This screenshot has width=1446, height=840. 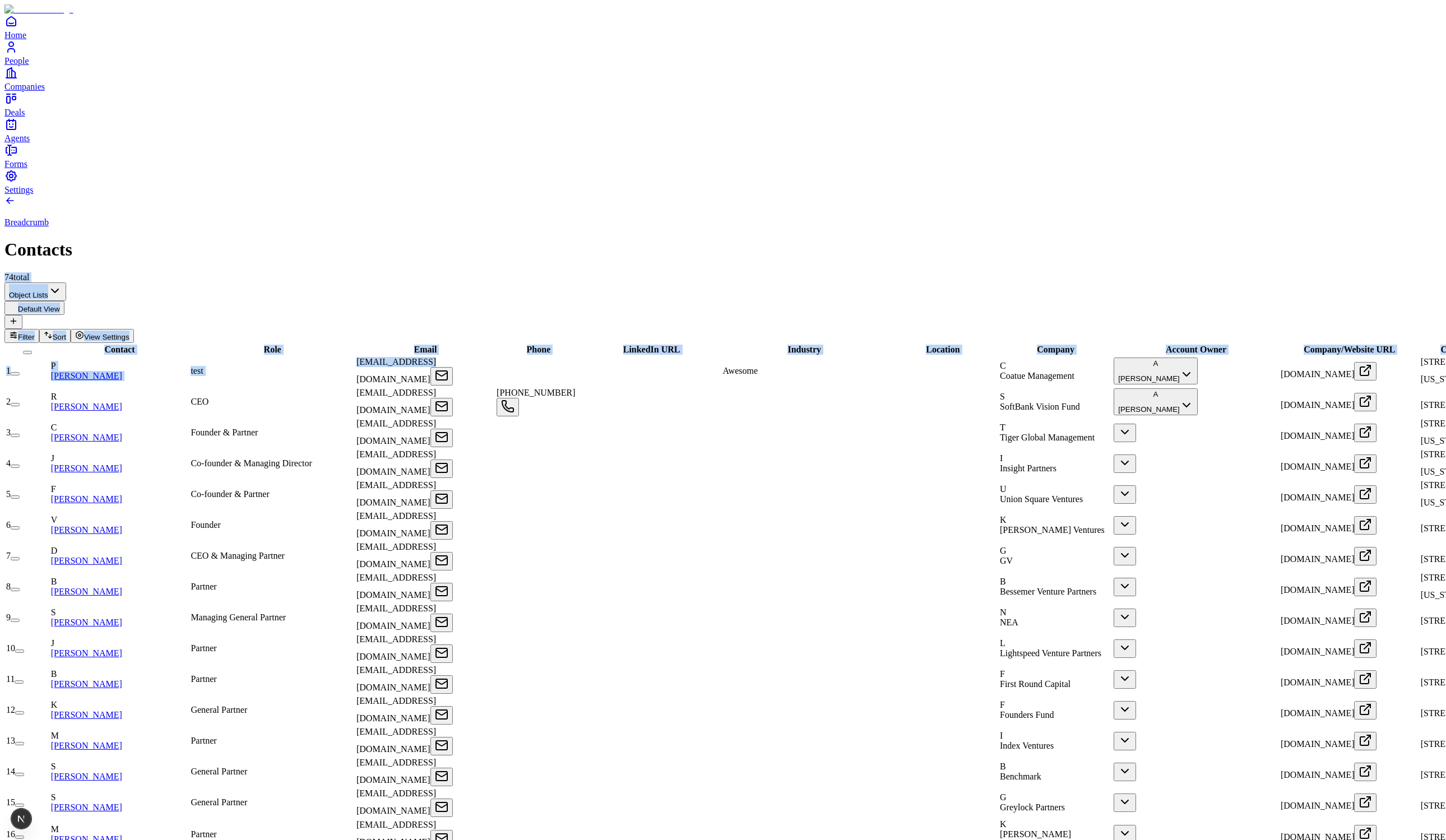 What do you see at coordinates (1055, 771) in the screenshot?
I see `div: BBenchmark` at bounding box center [1055, 771].